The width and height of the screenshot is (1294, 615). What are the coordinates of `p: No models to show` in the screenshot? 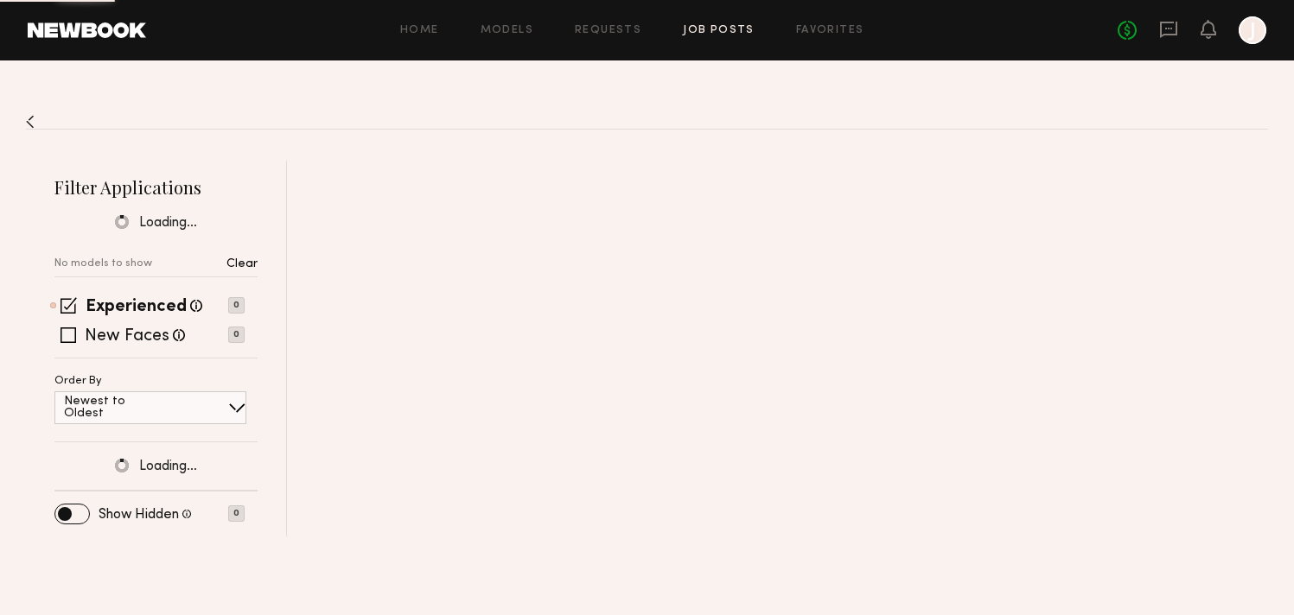 It's located at (103, 264).